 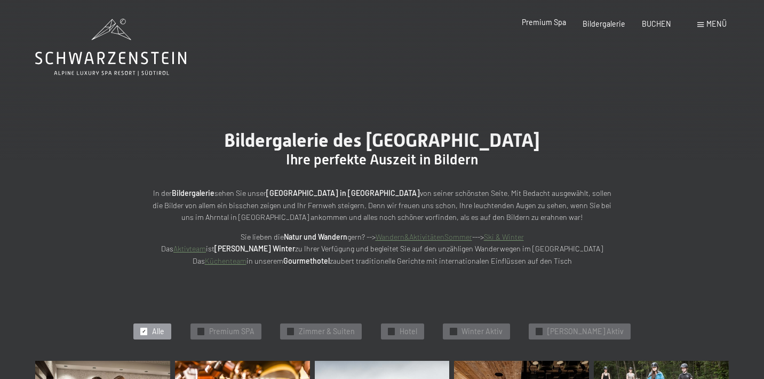 I want to click on span: BUCHEN, so click(x=656, y=23).